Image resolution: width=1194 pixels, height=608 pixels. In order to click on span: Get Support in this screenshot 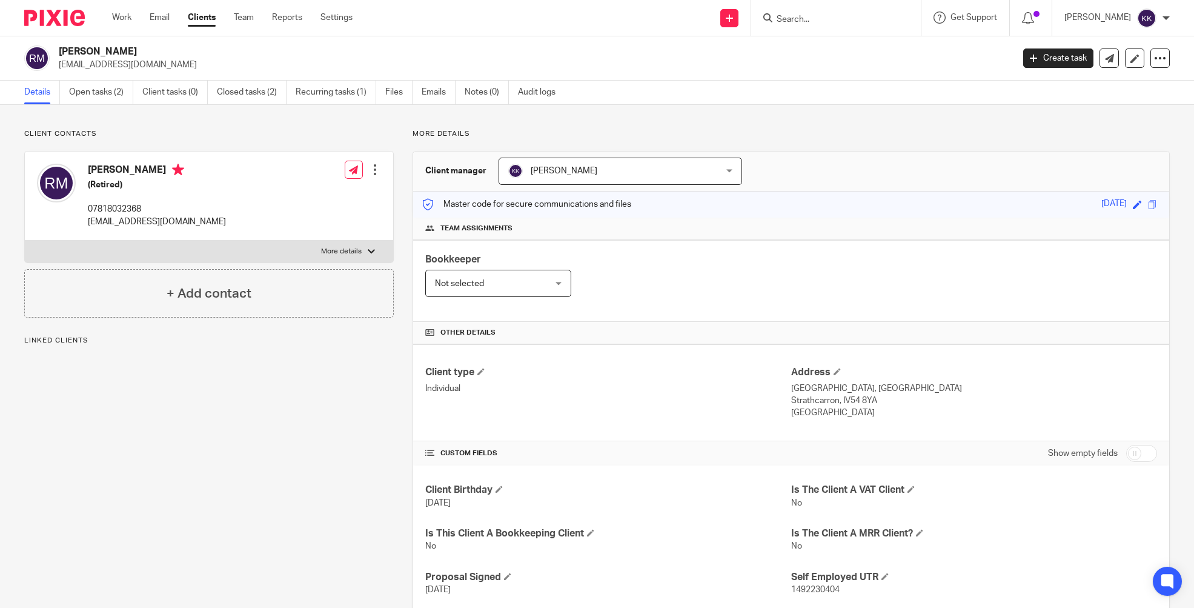, I will do `click(974, 18)`.